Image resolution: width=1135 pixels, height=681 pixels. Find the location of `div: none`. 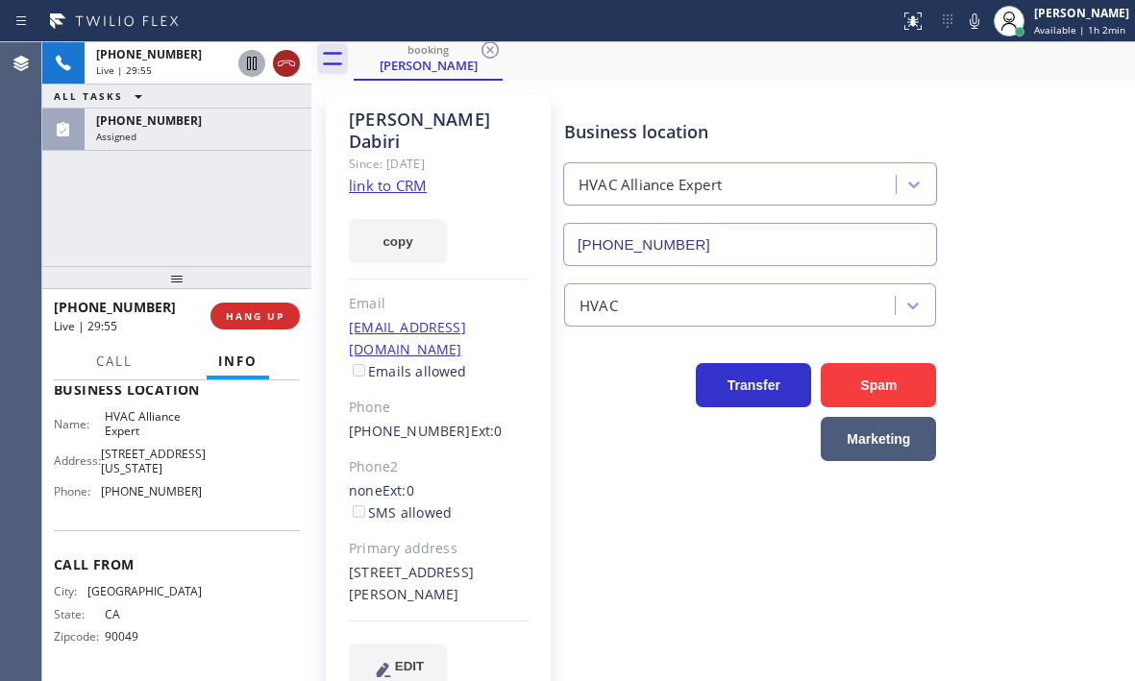

div: none is located at coordinates (438, 503).